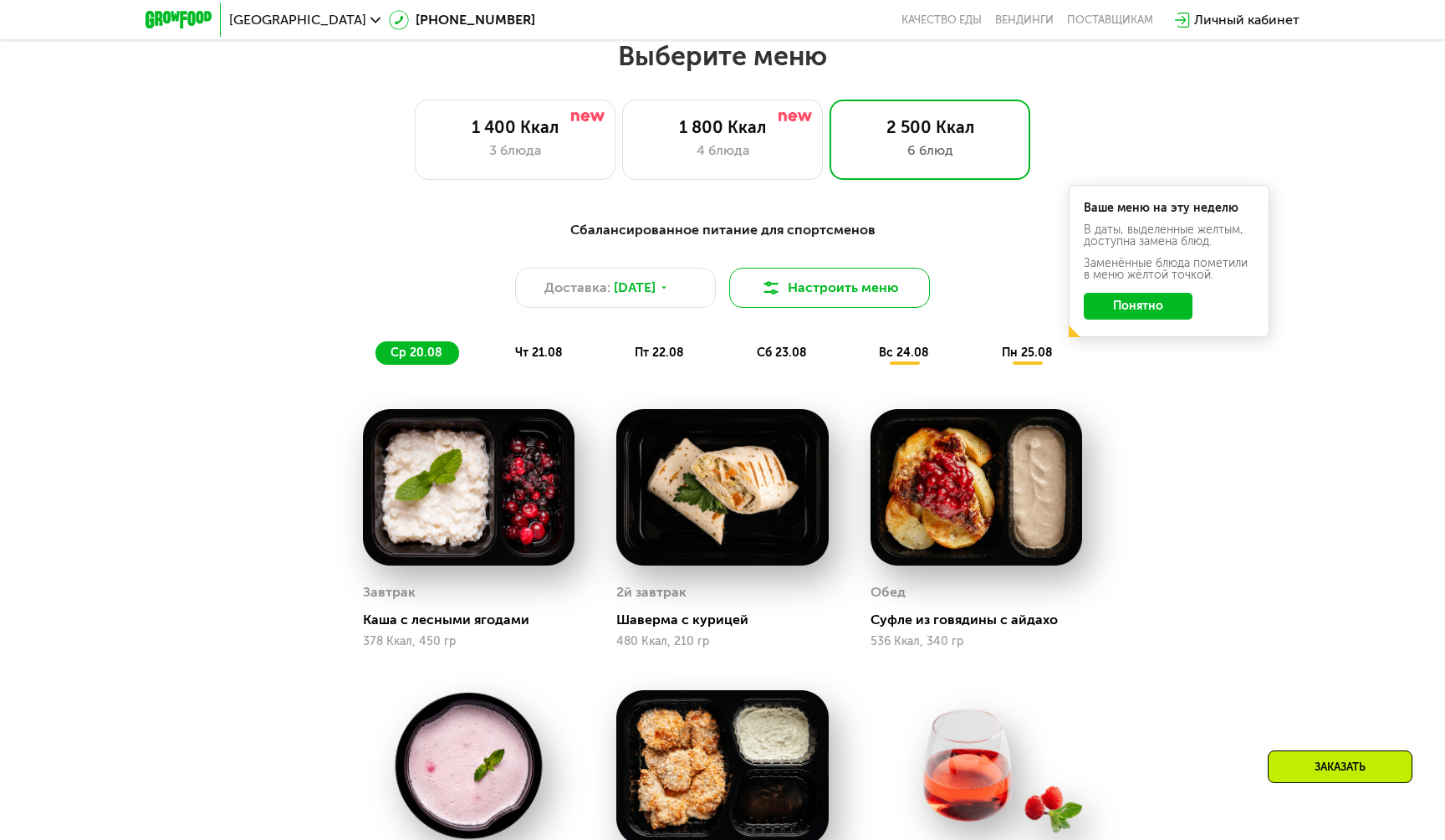  Describe the element at coordinates (475, 619) in the screenshot. I see `div: Каша с лесными ягодами` at that location.